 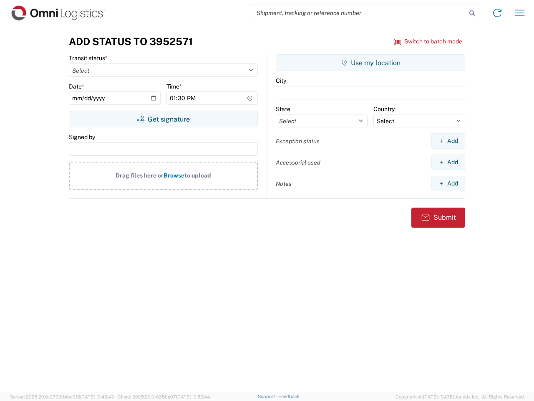 I want to click on label: Notes, so click(x=284, y=184).